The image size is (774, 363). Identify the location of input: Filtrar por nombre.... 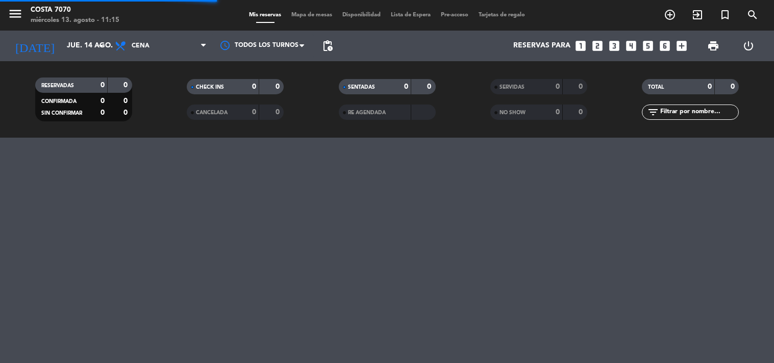
(698, 112).